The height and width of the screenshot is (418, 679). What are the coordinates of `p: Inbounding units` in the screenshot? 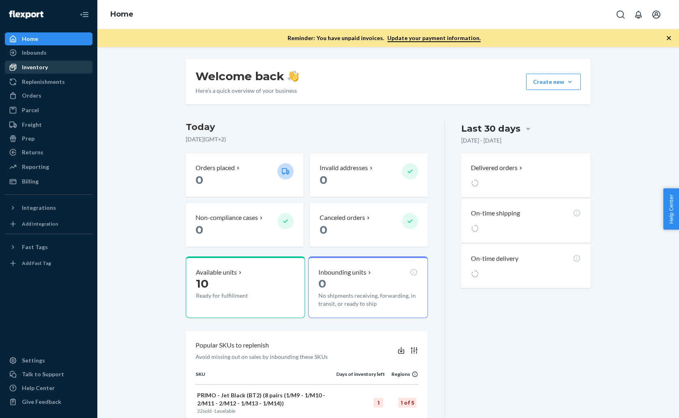 It's located at (342, 273).